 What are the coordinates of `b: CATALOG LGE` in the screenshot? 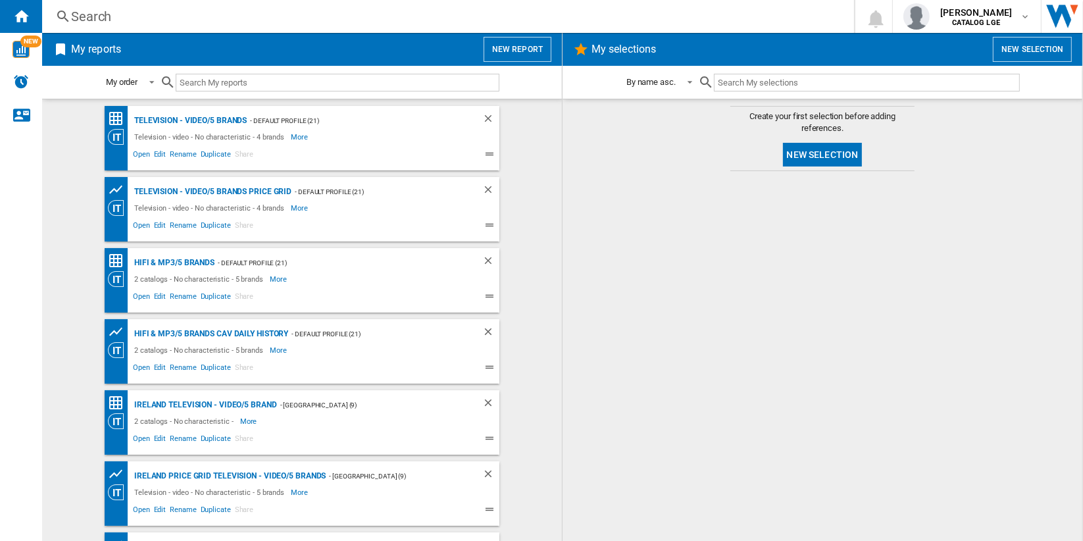 It's located at (975, 22).